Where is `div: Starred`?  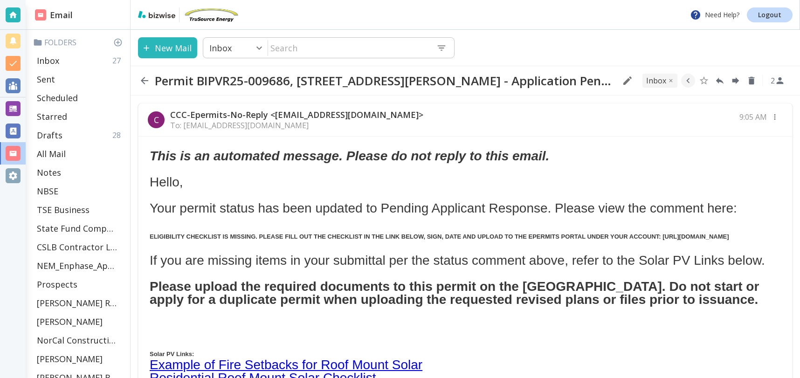 div: Starred is located at coordinates (80, 117).